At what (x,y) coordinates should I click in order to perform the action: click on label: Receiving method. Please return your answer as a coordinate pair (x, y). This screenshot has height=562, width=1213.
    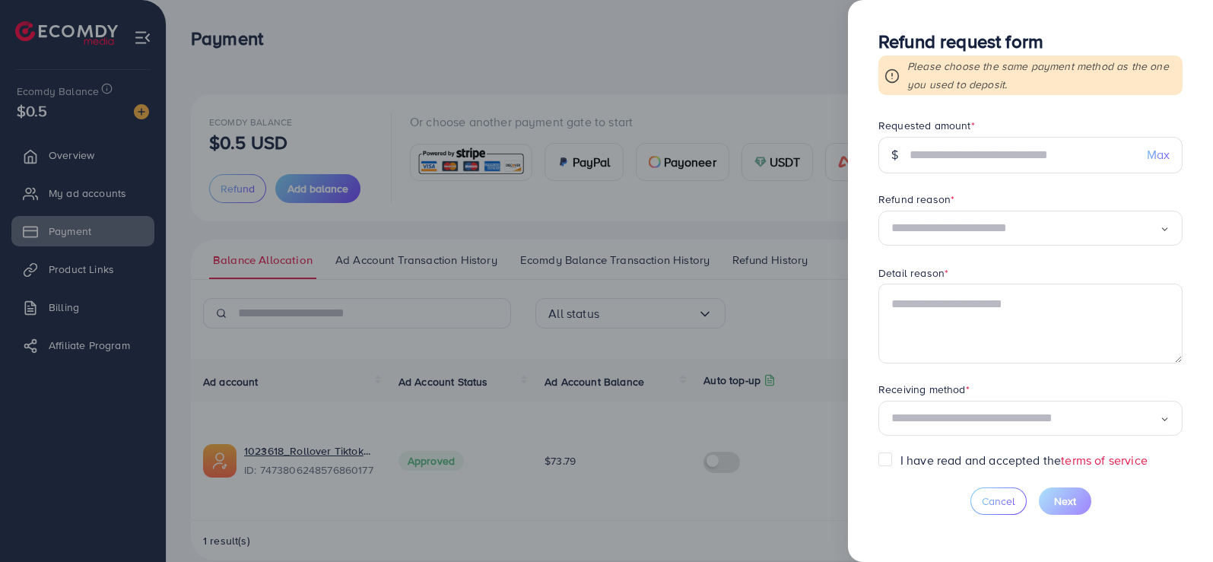
    Looking at the image, I should click on (924, 390).